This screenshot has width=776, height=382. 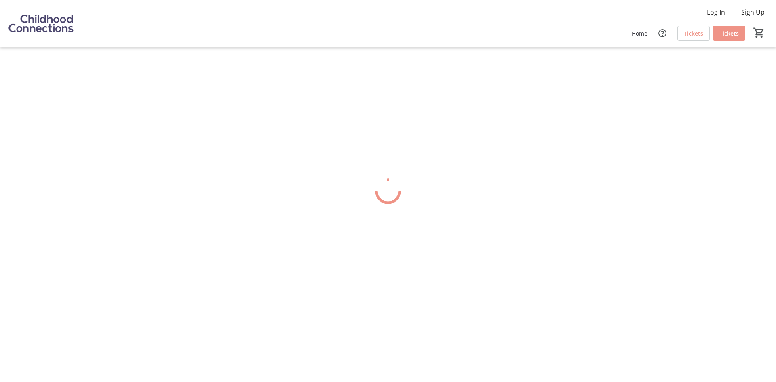 I want to click on button: Log In, so click(x=716, y=12).